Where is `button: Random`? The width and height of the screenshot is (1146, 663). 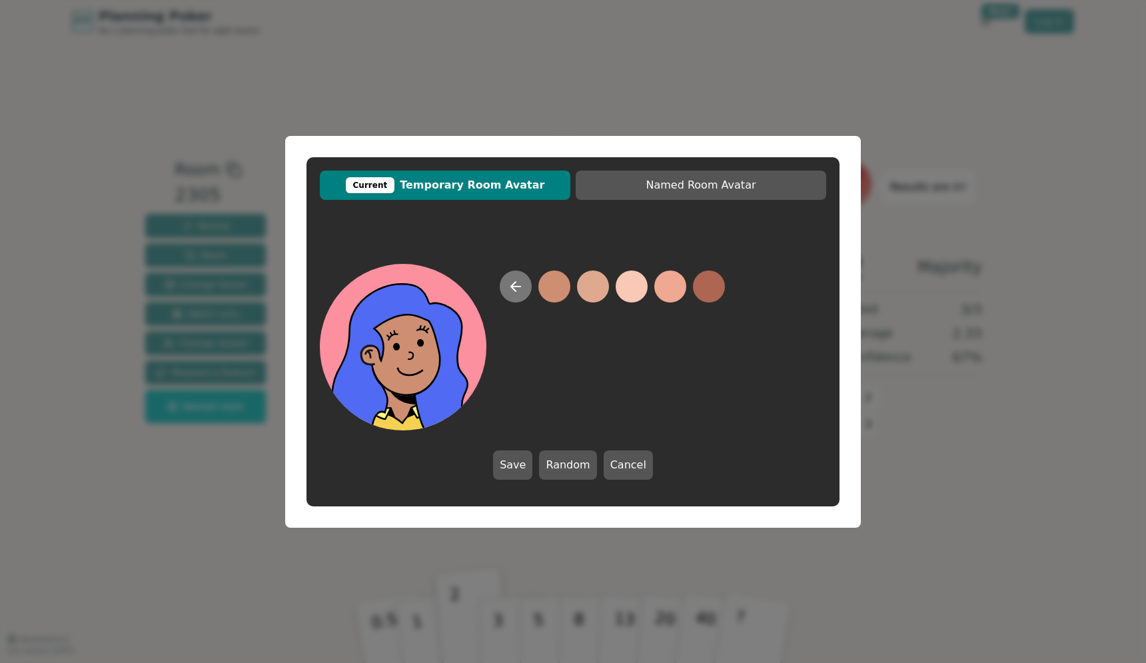
button: Random is located at coordinates (567, 465).